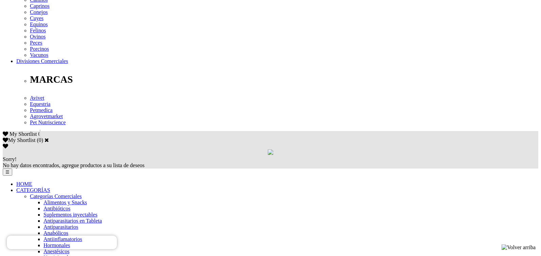 This screenshot has height=256, width=541. What do you see at coordinates (41, 110) in the screenshot?
I see `a: Petmedica` at bounding box center [41, 110].